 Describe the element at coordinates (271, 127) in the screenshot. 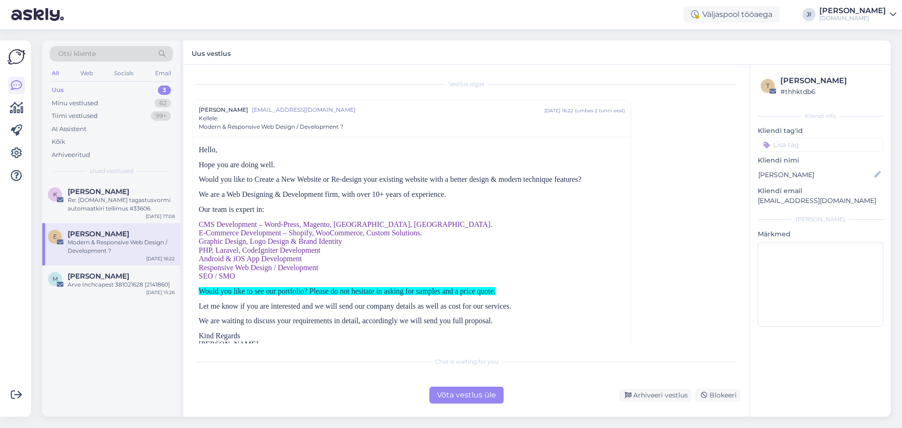

I see `span: Modern & Responsive Web Design / Development ?` at that location.